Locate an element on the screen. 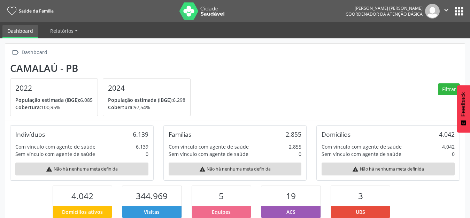  h4: 2024 is located at coordinates (147, 88).